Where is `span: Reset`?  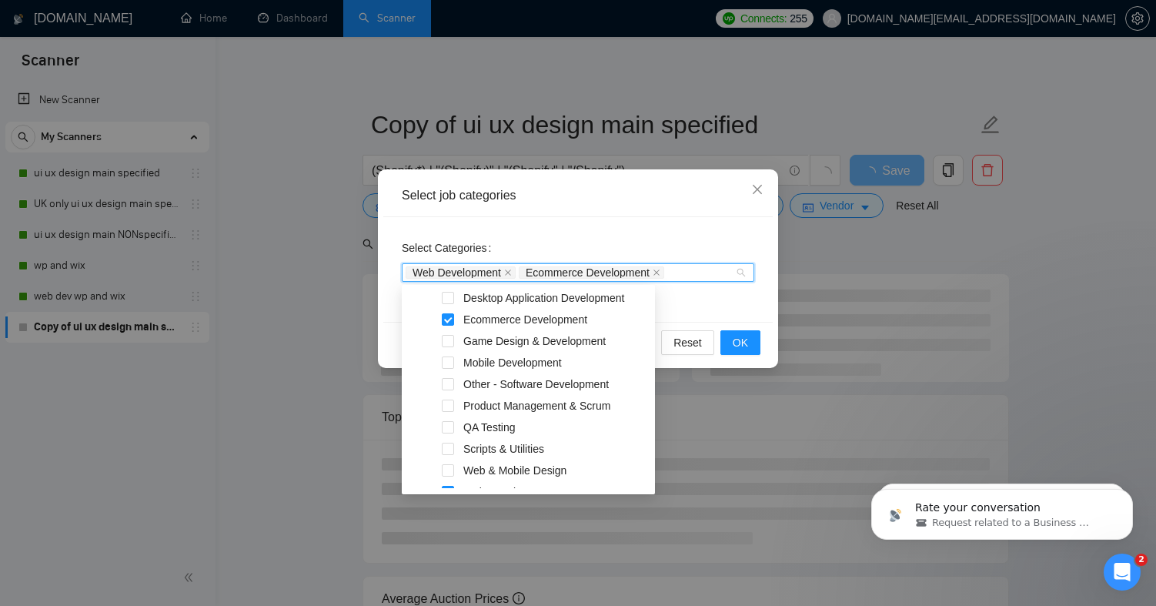 span: Reset is located at coordinates (687, 342).